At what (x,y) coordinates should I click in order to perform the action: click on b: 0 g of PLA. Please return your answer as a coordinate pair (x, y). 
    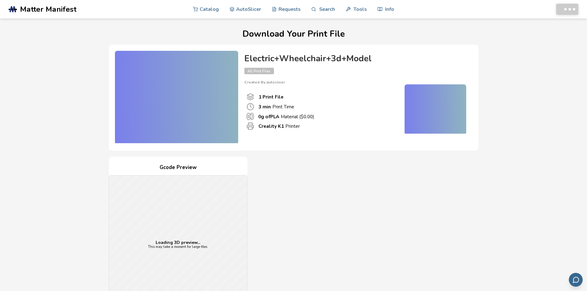
    Looking at the image, I should click on (269, 117).